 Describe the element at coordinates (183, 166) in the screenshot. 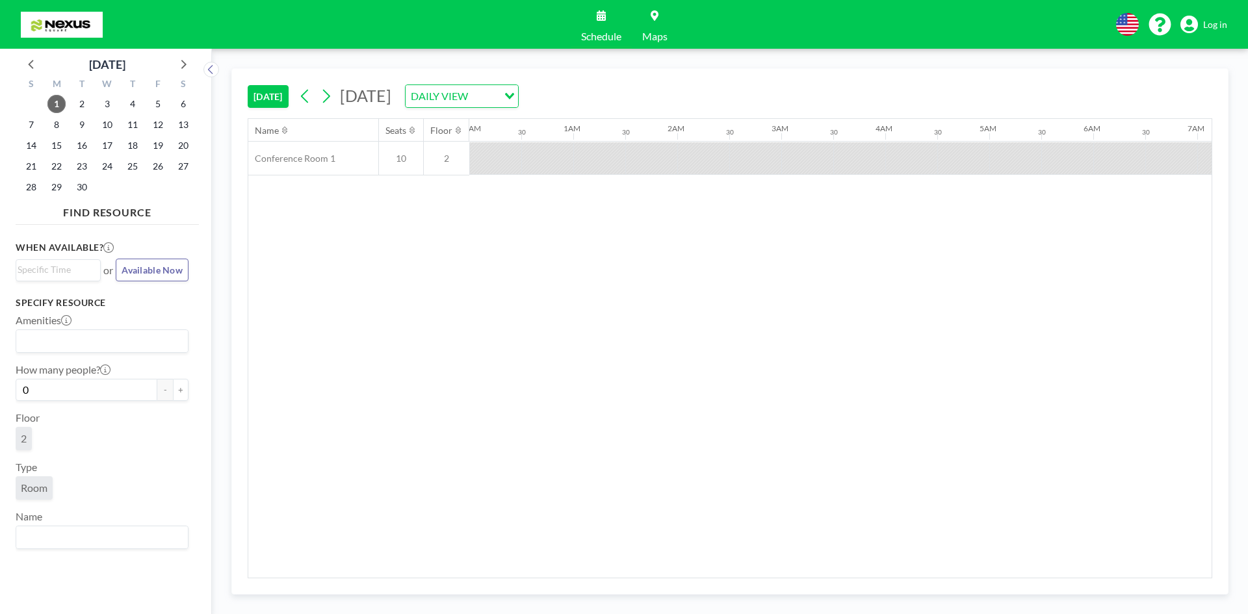

I see `span: Saturday, September 27, 2025` at that location.